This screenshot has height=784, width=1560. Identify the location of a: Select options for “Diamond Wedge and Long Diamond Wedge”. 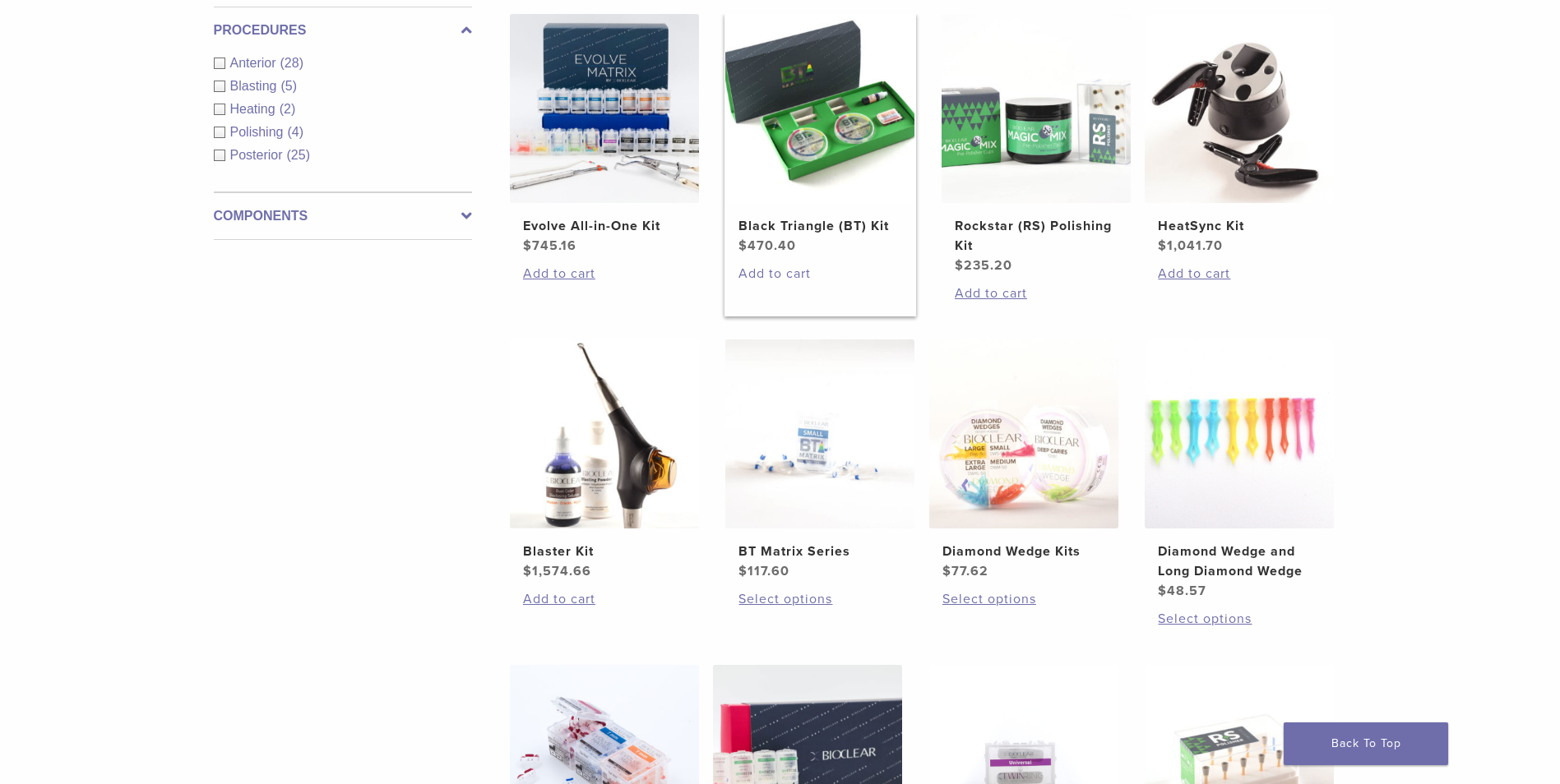
(1239, 619).